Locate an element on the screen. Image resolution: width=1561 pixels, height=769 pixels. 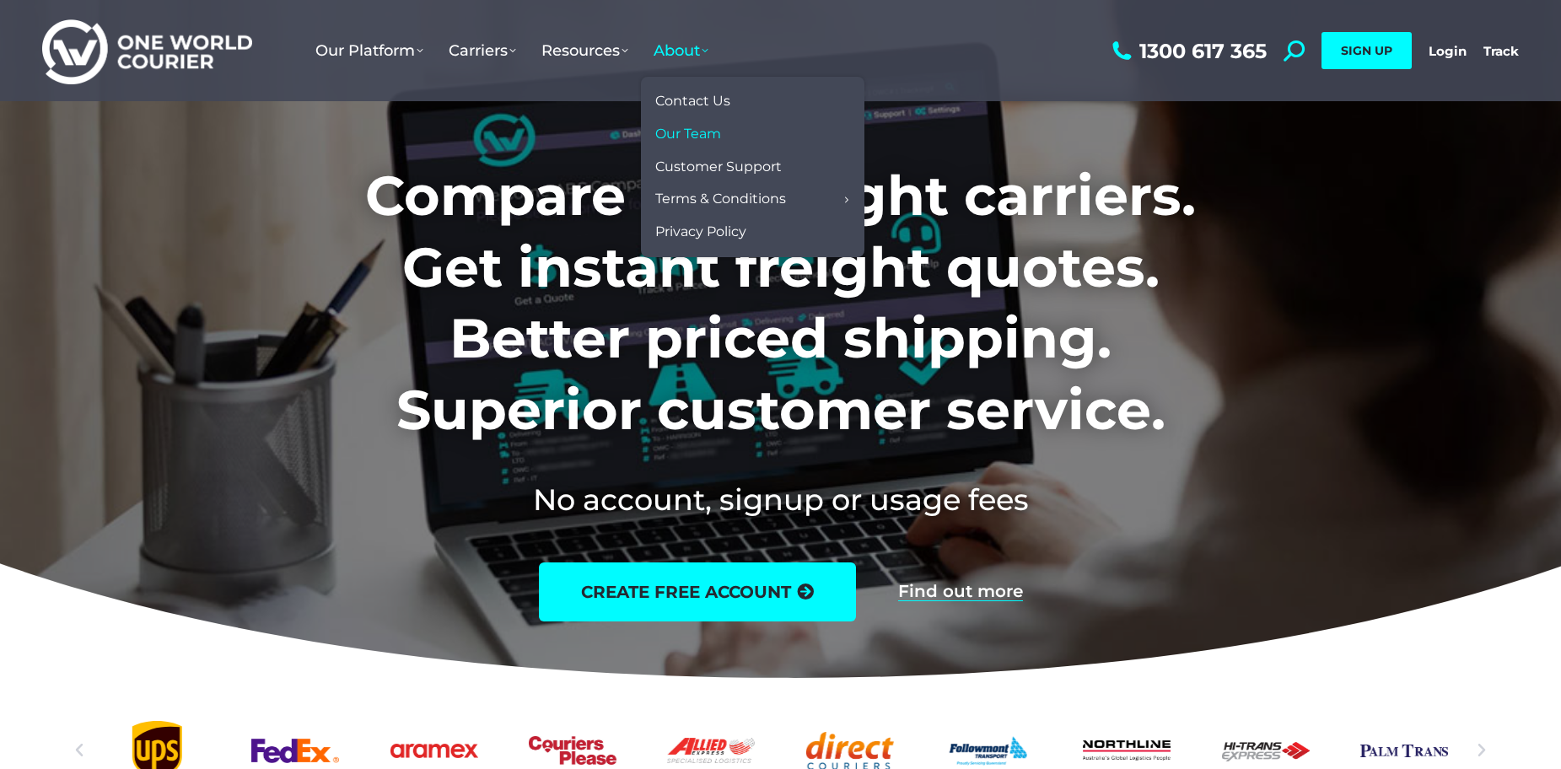
a: Carriers is located at coordinates (483, 51).